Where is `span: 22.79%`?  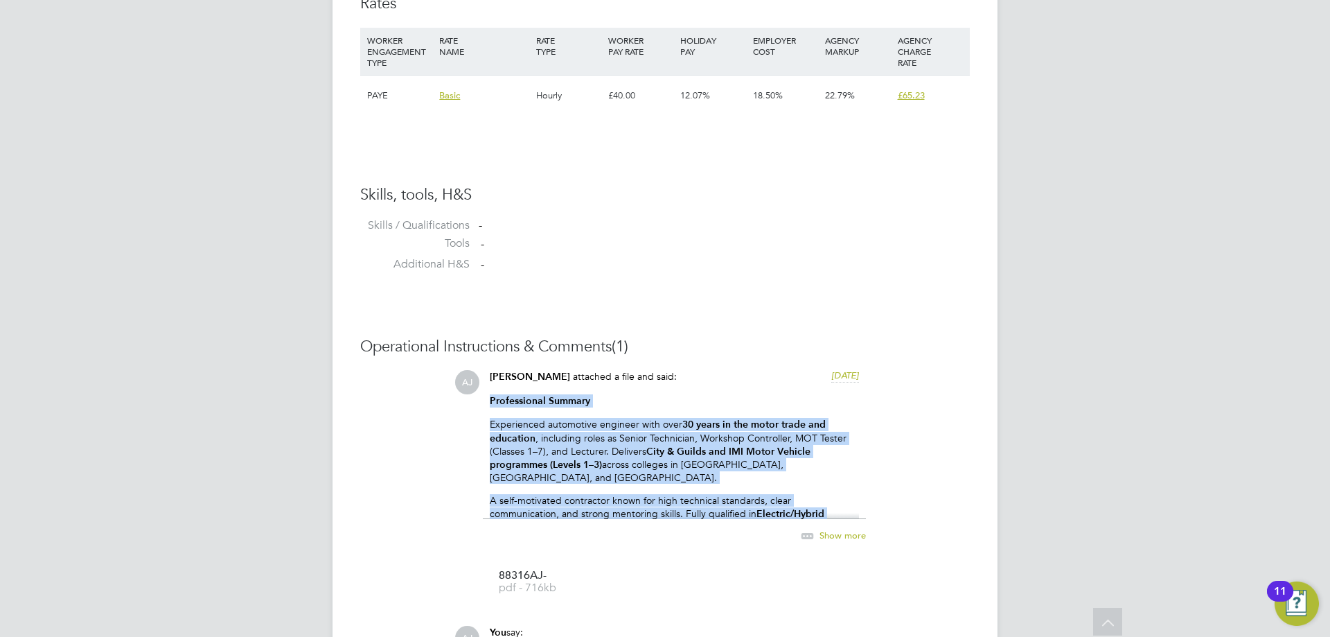 span: 22.79% is located at coordinates (840, 95).